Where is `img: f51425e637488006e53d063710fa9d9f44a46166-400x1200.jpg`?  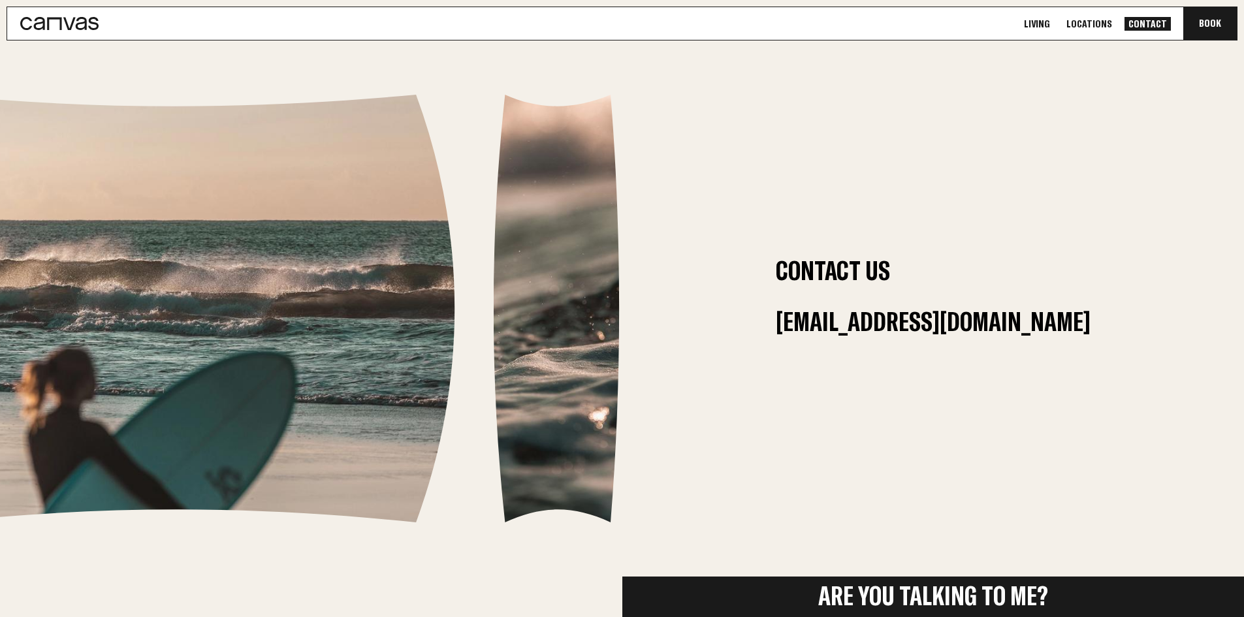 img: f51425e637488006e53d063710fa9d9f44a46166-400x1200.jpg is located at coordinates (558, 308).